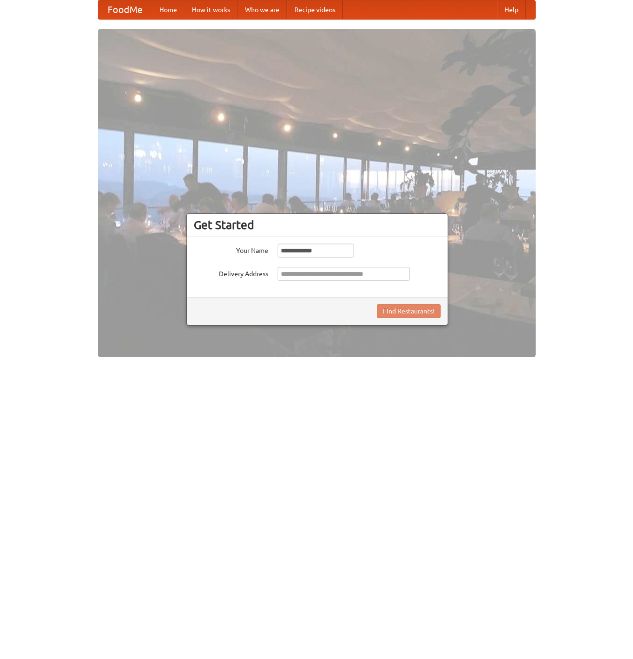 This screenshot has width=633, height=659. What do you see at coordinates (511, 10) in the screenshot?
I see `a: Help` at bounding box center [511, 10].